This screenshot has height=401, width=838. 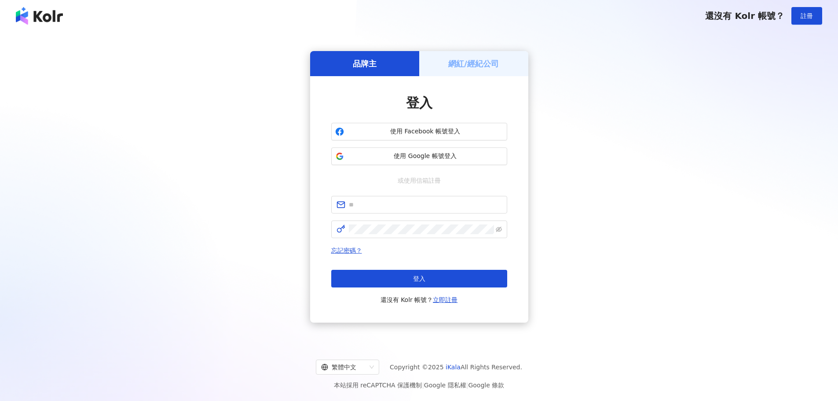 What do you see at coordinates (344, 367) in the screenshot?
I see `div: 繁體中文` at bounding box center [344, 367].